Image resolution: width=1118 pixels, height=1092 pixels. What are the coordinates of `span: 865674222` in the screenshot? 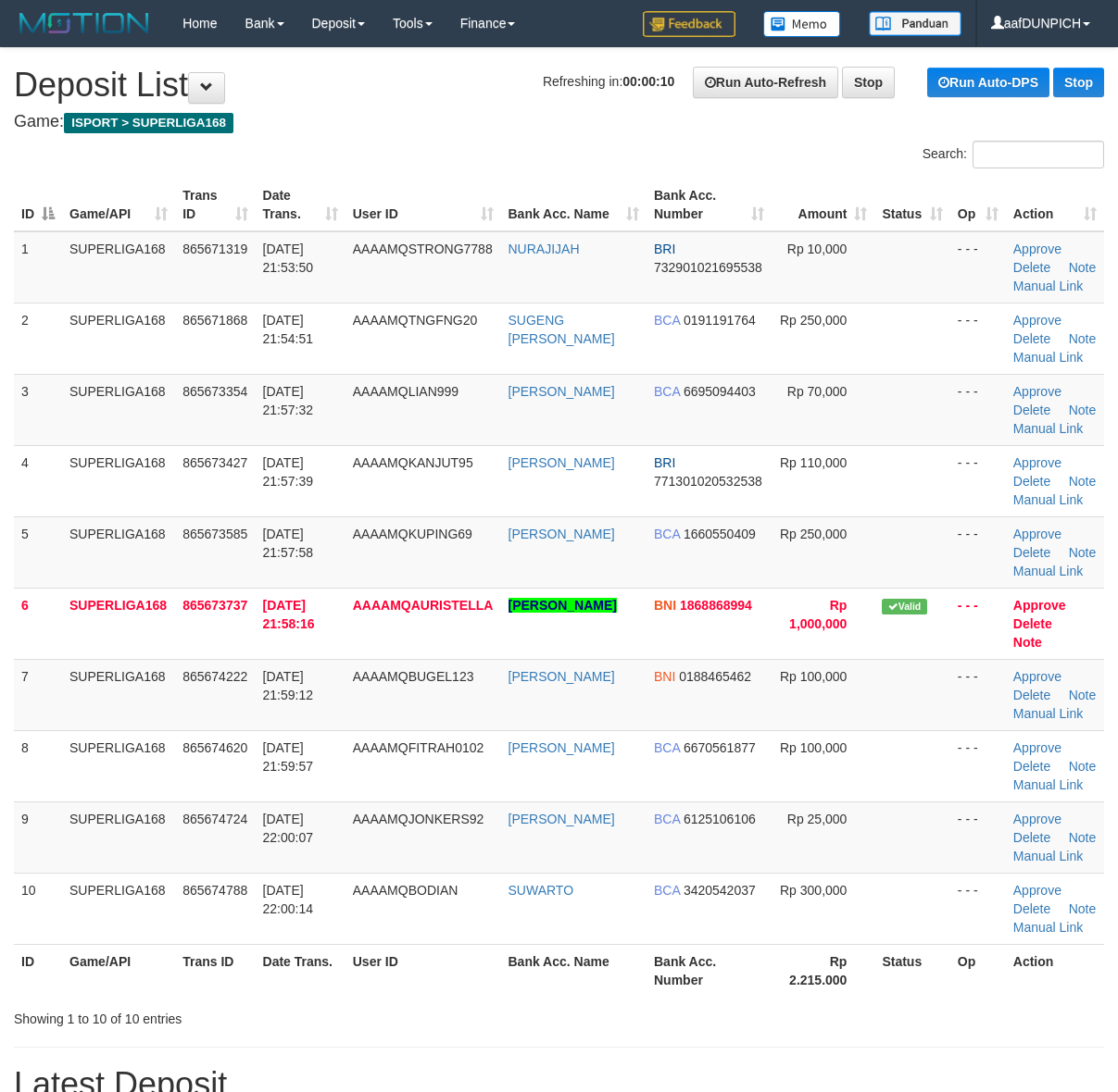 It's located at (215, 677).